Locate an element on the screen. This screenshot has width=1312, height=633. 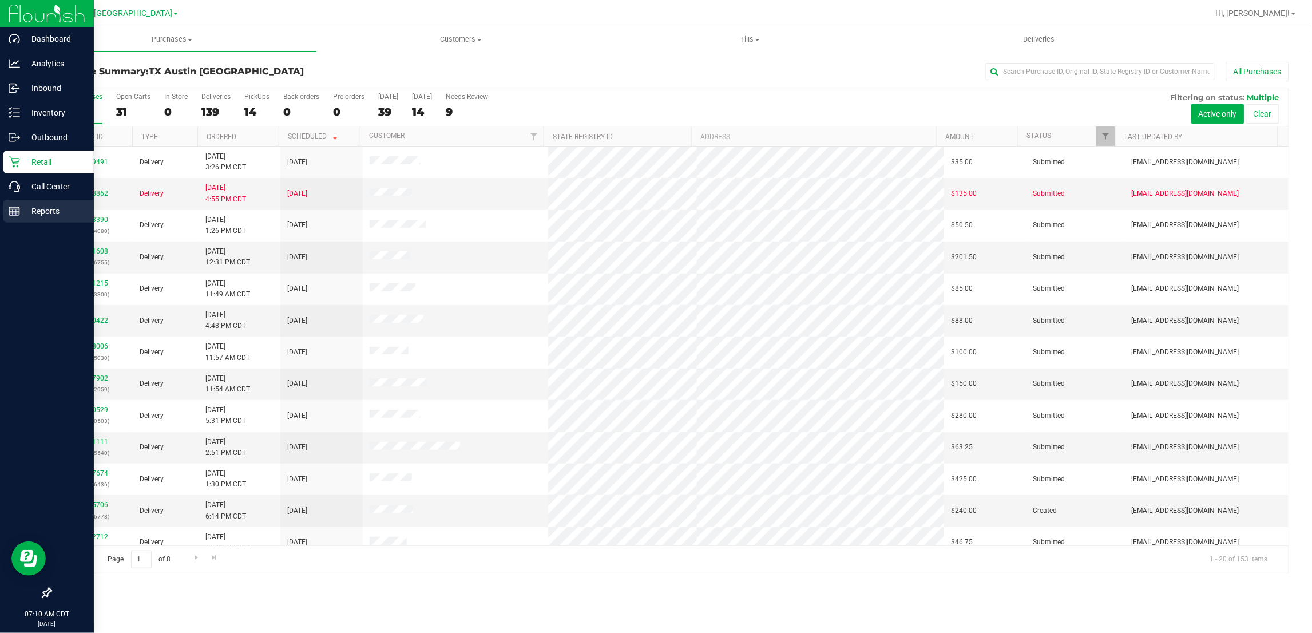
a: State Registry ID is located at coordinates (583, 137).